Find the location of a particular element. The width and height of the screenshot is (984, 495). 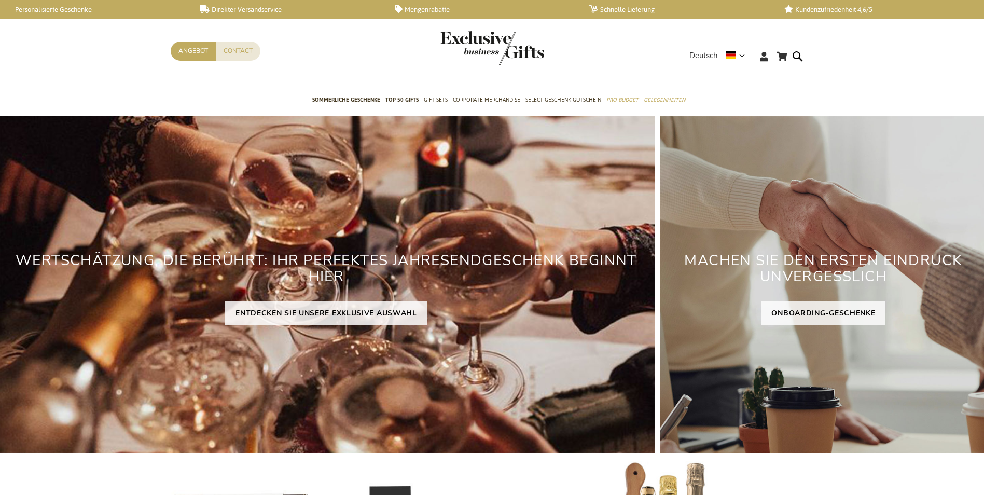

a: store logo is located at coordinates (466, 48).